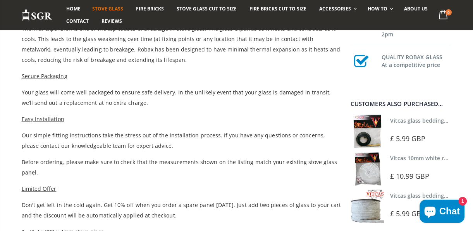 The width and height of the screenshot is (473, 231). What do you see at coordinates (176, 98) in the screenshot?
I see `span: Your glass will come well packaged to ensure safe delivery. In the unlikely event that your glass...` at bounding box center [176, 98].